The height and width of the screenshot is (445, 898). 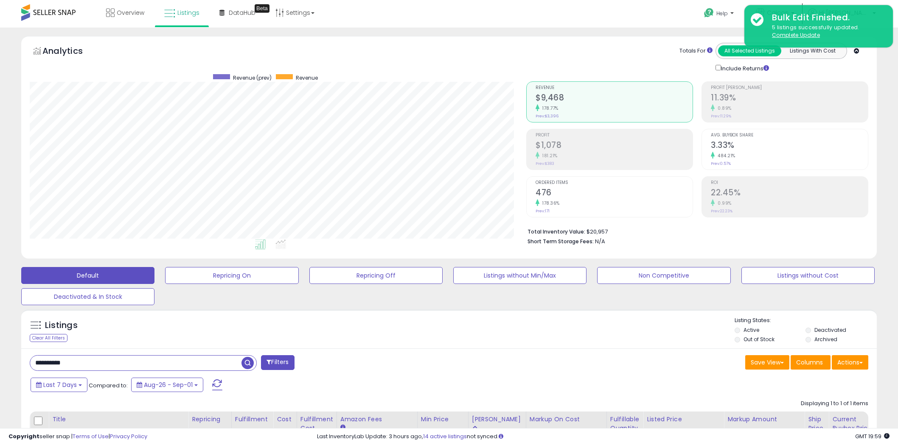 I want to click on p: Listing States:, so click(x=805, y=321).